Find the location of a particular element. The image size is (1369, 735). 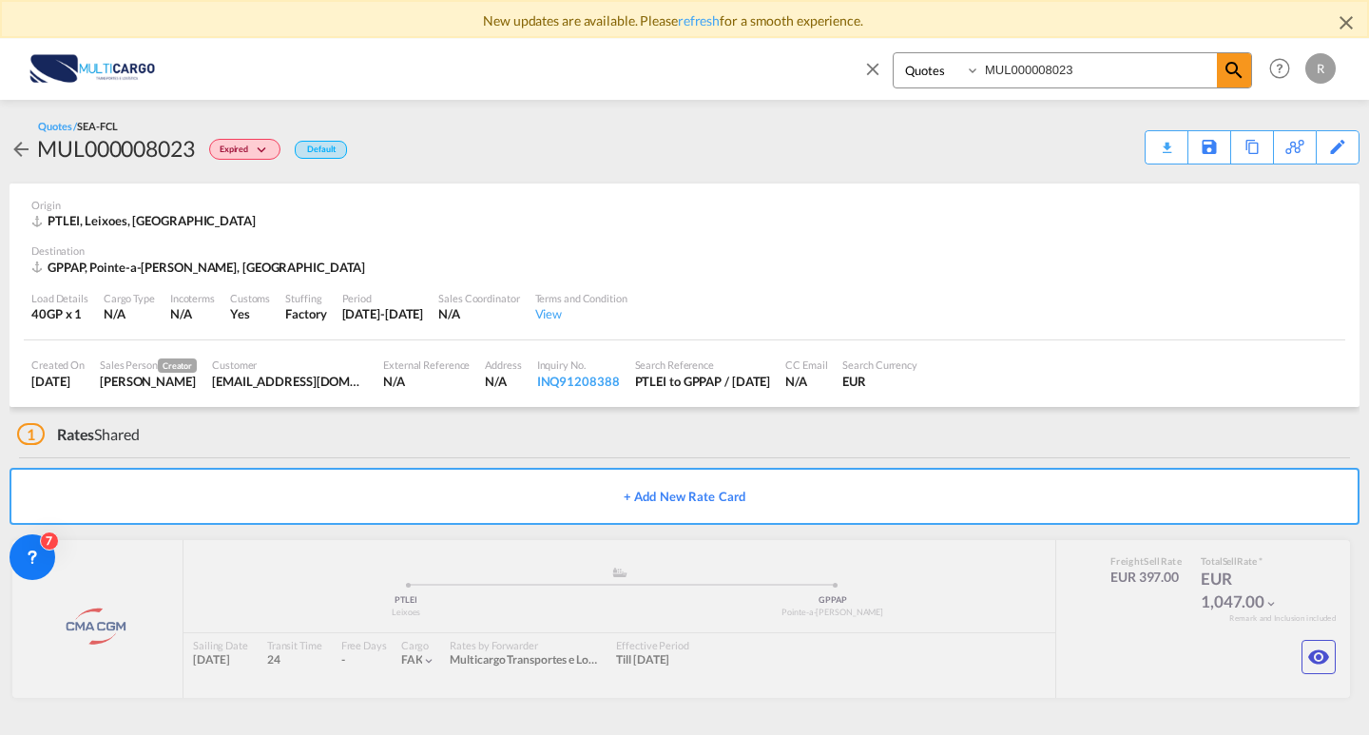

div: Search Reference is located at coordinates (703, 364).